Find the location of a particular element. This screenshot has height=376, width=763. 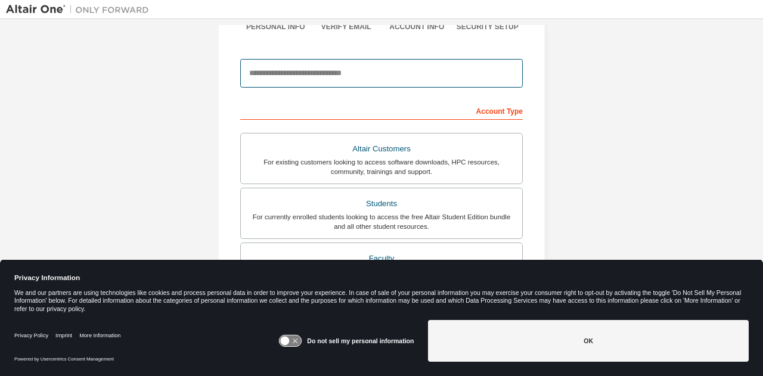

div: Verify Email is located at coordinates (347, 27).